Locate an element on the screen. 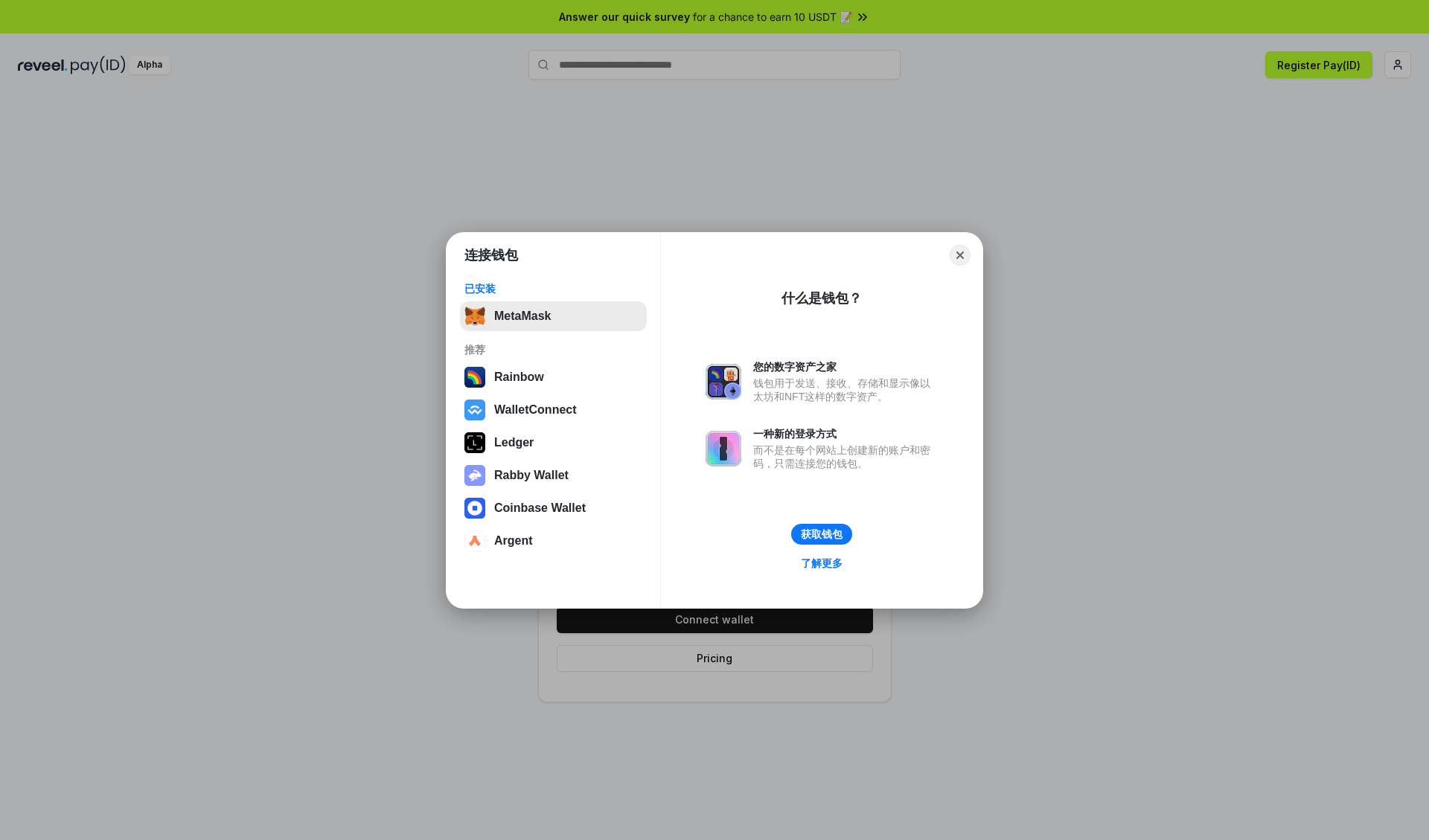 The height and width of the screenshot is (840, 1429). div: Rainbow is located at coordinates (519, 377).